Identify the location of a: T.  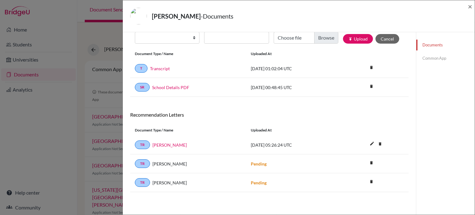
(141, 68).